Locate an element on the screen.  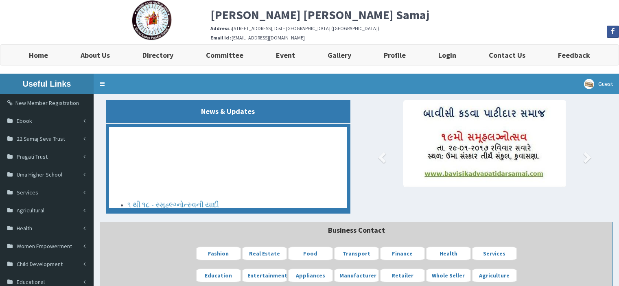
img: User Image is located at coordinates (589, 84).